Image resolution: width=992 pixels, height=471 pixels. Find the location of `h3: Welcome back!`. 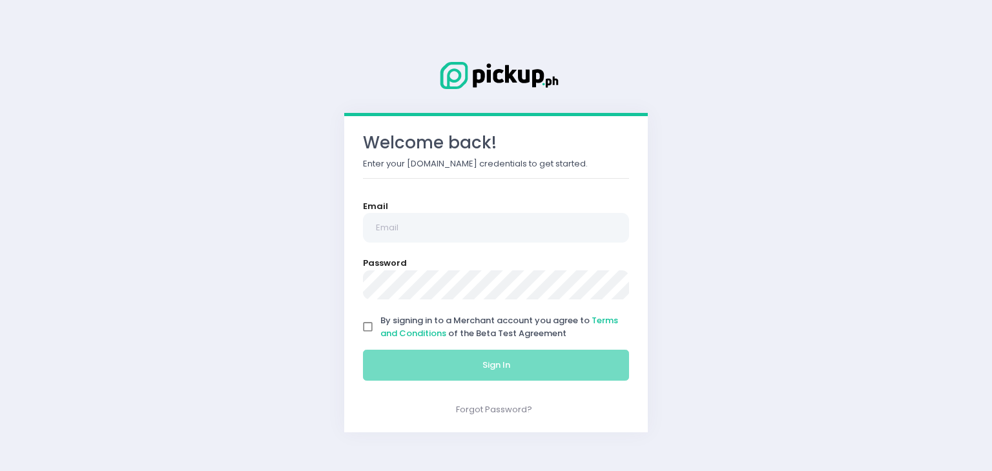

h3: Welcome back! is located at coordinates (496, 143).